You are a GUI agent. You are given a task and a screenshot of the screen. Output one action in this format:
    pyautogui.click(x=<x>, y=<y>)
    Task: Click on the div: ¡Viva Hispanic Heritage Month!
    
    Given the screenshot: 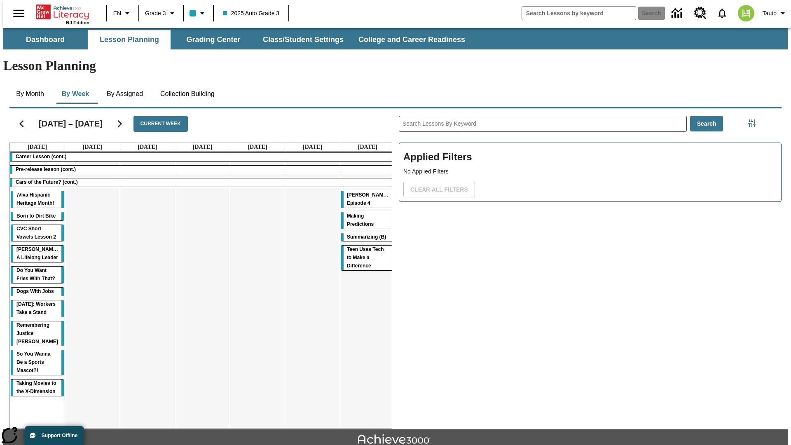 What is the action you would take?
    pyautogui.click(x=37, y=199)
    